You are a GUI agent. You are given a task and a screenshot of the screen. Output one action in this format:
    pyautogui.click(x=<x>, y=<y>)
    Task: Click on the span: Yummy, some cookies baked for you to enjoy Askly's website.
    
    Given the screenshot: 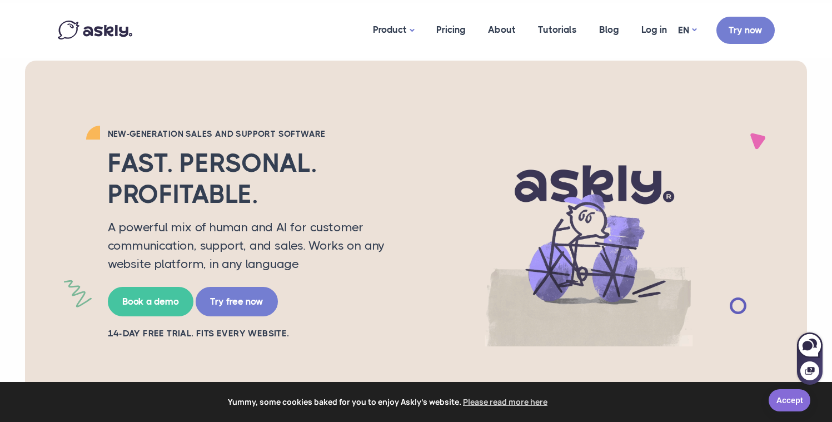 What is the action you would take?
    pyautogui.click(x=388, y=402)
    